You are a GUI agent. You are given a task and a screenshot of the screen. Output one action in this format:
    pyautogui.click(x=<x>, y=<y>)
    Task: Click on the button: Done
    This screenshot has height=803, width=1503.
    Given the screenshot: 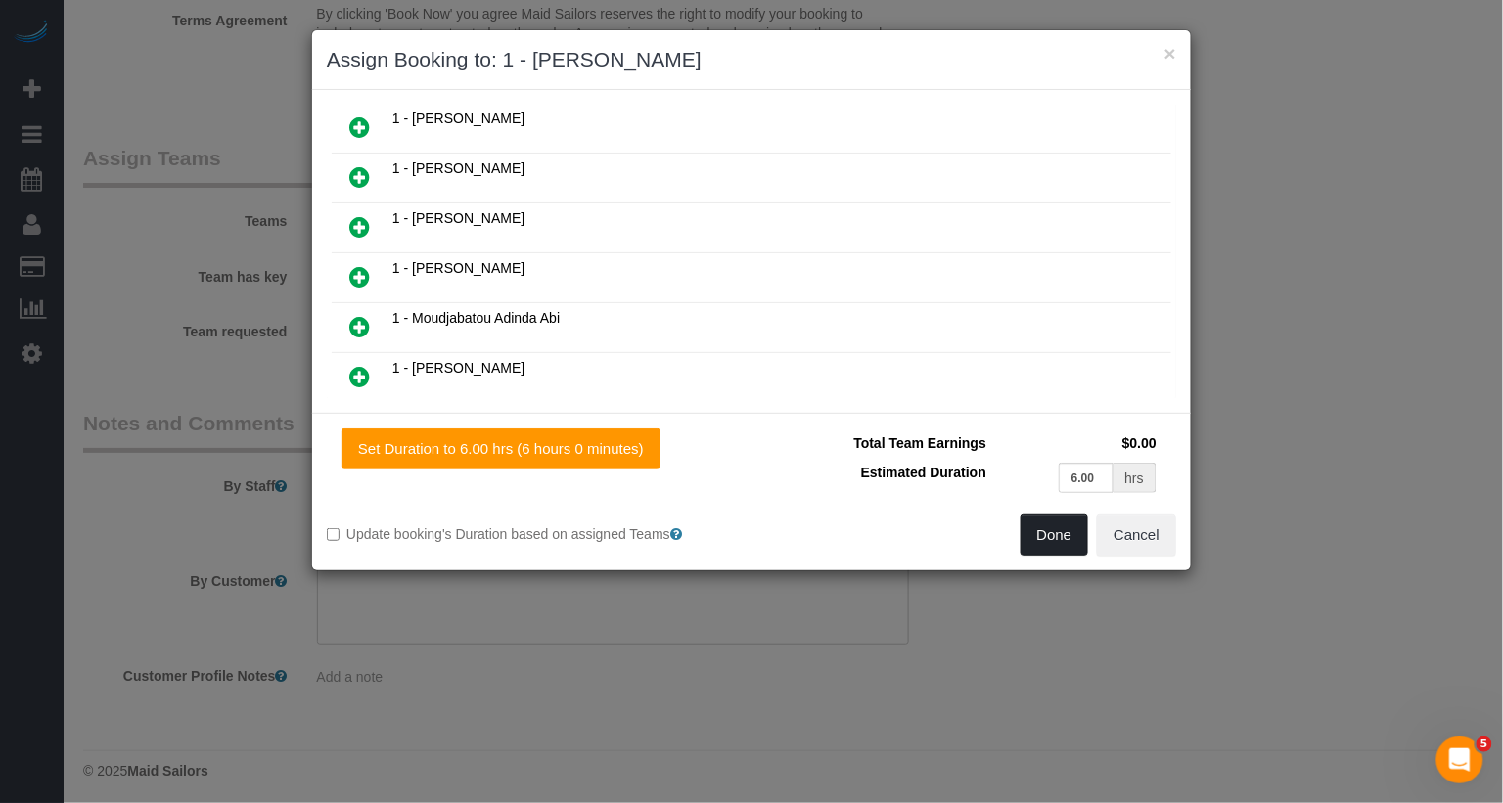 What is the action you would take?
    pyautogui.click(x=1055, y=535)
    